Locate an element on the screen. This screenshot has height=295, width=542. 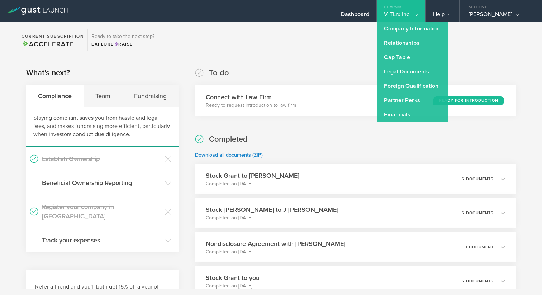
div: VITLrx Inc. is located at coordinates (401, 16).